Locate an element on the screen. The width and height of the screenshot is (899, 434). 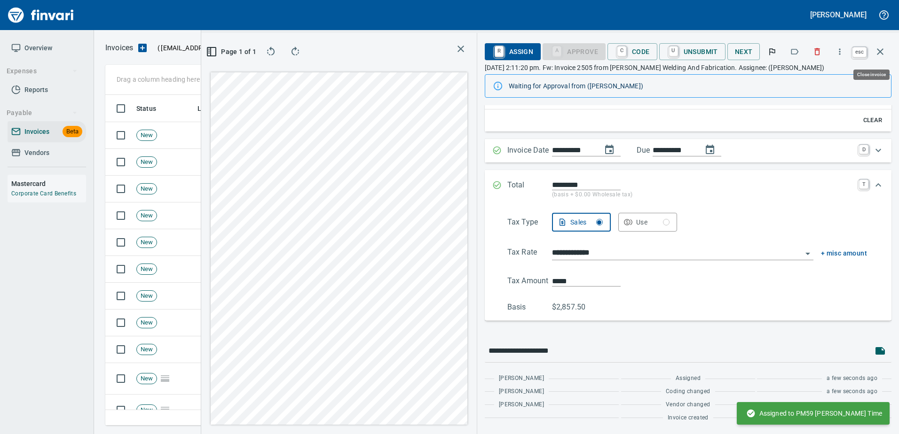
button: Upload an Invoice is located at coordinates (142, 48).